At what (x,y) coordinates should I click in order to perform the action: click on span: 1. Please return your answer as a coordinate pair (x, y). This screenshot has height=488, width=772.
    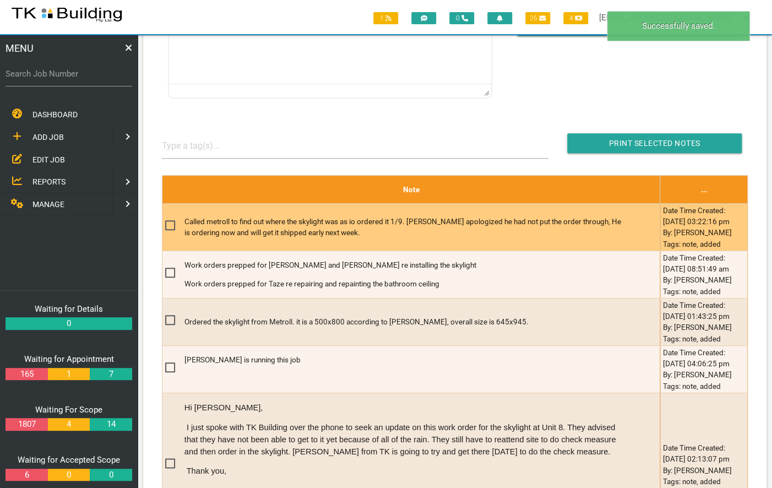
    Looking at the image, I should click on (385, 18).